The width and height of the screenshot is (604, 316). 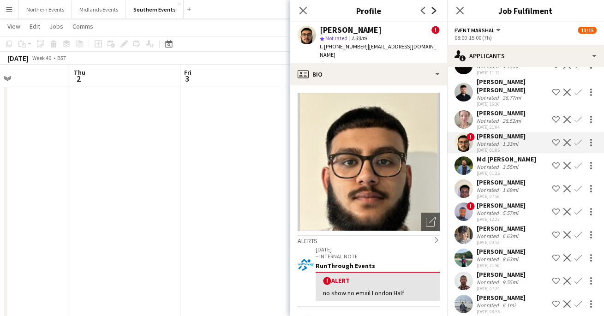 What do you see at coordinates (79, 78) in the screenshot?
I see `span: 2` at bounding box center [79, 78].